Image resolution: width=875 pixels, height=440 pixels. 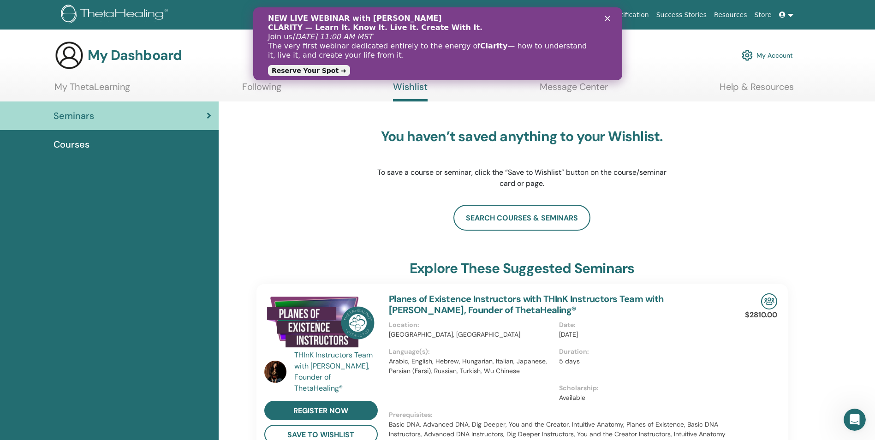 What do you see at coordinates (769, 301) in the screenshot?
I see `img: In-Person Seminar` at bounding box center [769, 301].